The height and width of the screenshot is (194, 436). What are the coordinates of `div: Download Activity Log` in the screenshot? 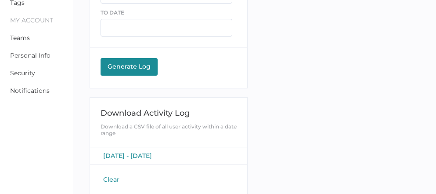 It's located at (169, 113).